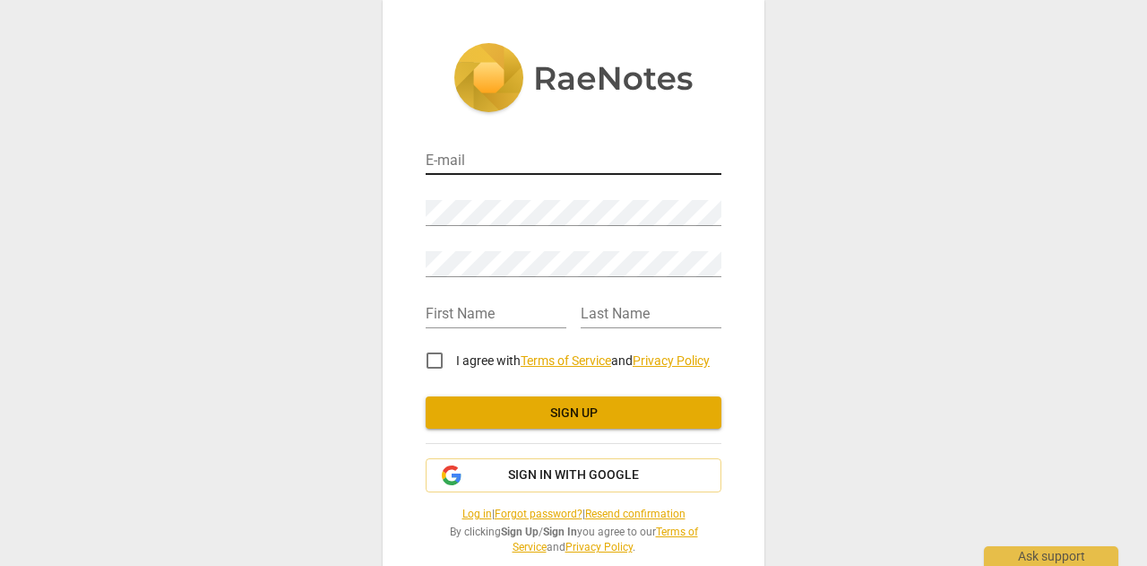  What do you see at coordinates (574, 539) in the screenshot?
I see `span: By clicking / you agree to our and .` at bounding box center [574, 539].